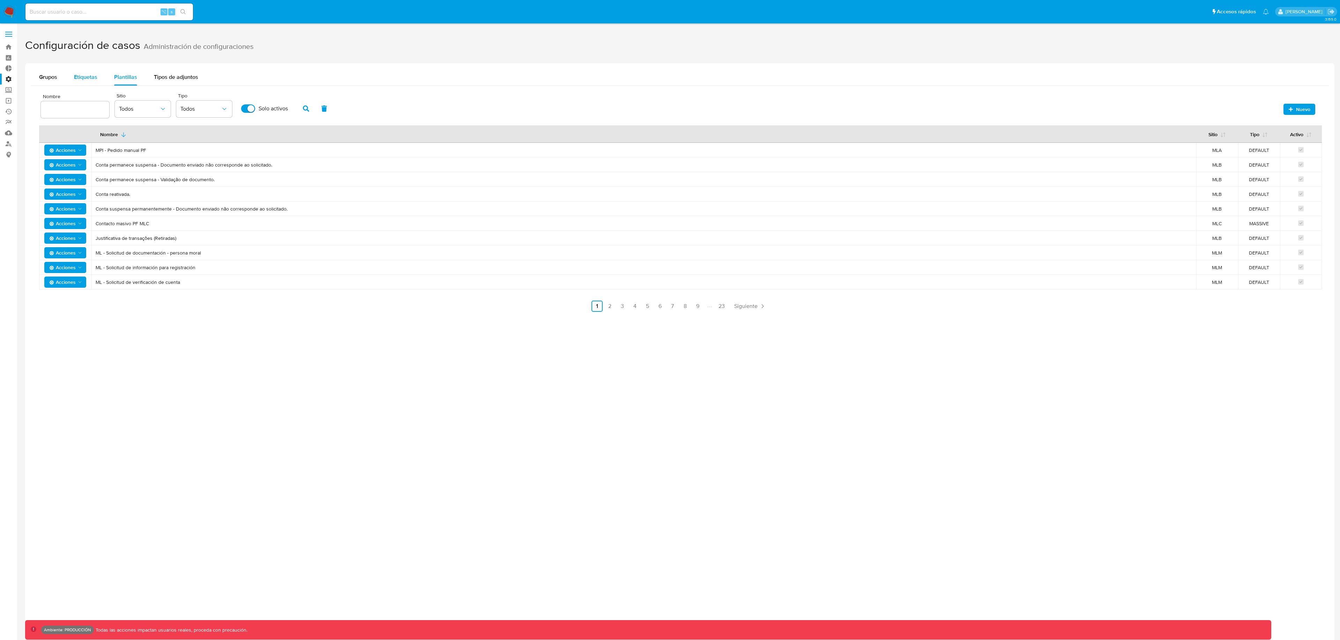  What do you see at coordinates (183, 12) in the screenshot?
I see `button: search-icon` at bounding box center [183, 12].